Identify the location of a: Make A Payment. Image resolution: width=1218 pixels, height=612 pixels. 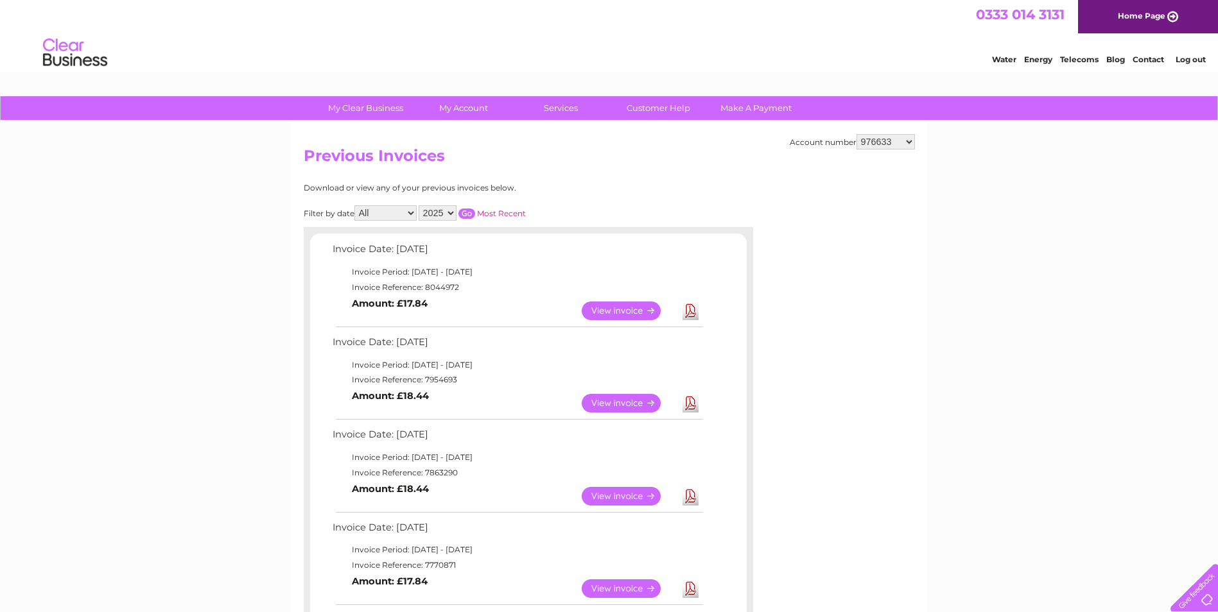
(756, 108).